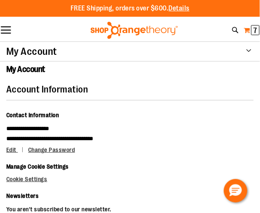 This screenshot has width=260, height=213. I want to click on img: Shop Orangetheory, so click(134, 30).